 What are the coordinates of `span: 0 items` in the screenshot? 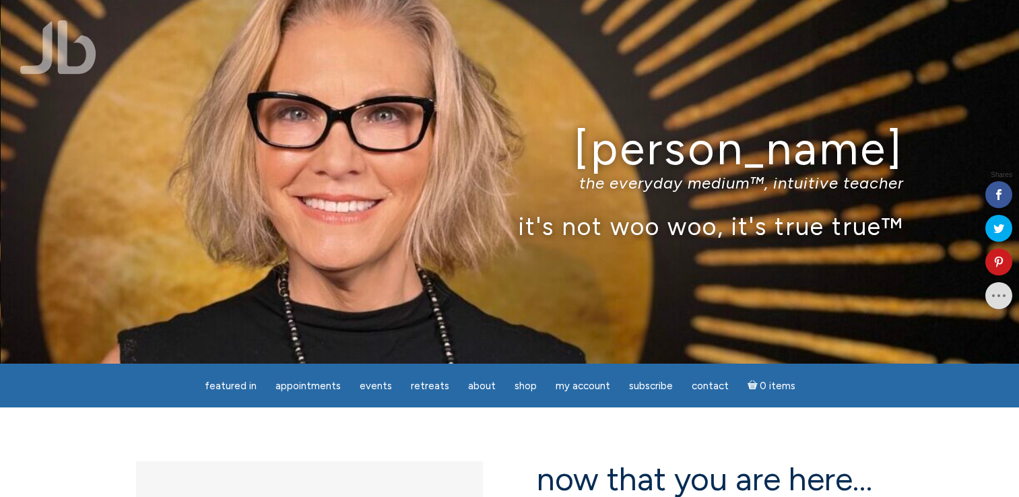 It's located at (777, 386).